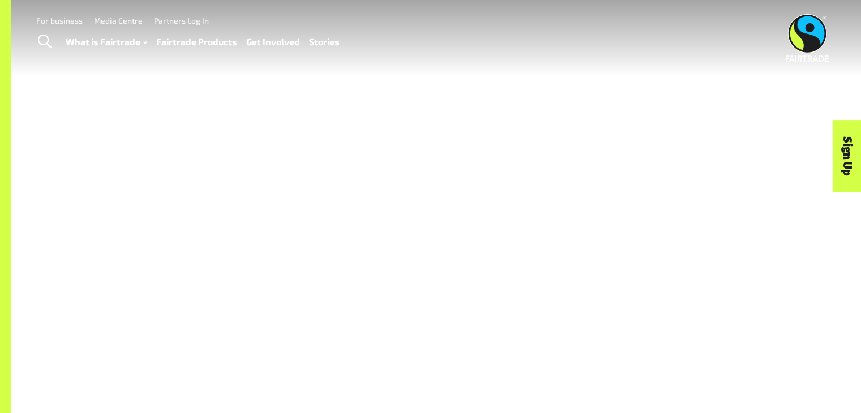 This screenshot has width=861, height=413. Describe the element at coordinates (118, 20) in the screenshot. I see `a: Media Centre` at that location.